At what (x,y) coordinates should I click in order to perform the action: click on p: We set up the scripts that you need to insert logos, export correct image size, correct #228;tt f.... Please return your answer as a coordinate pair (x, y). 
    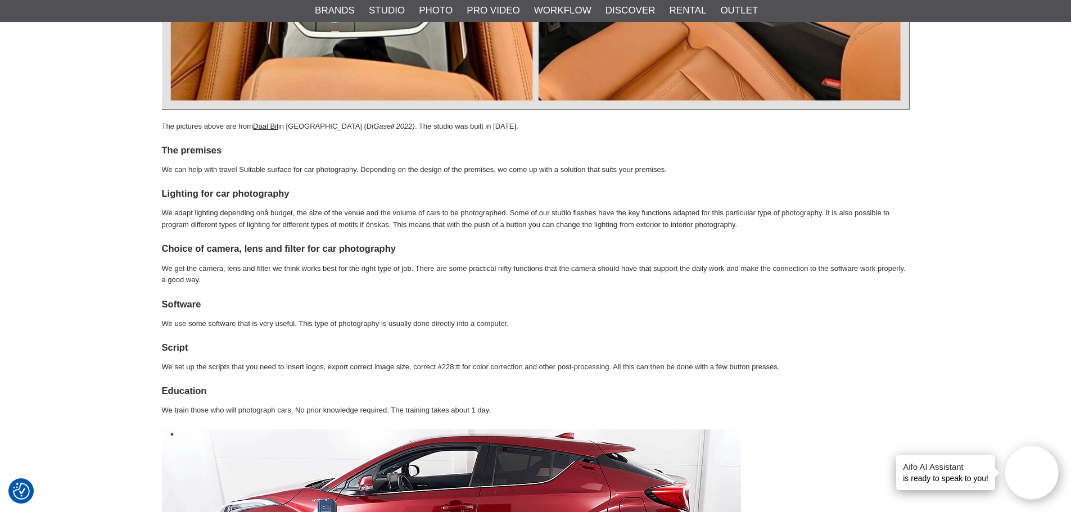
    Looking at the image, I should click on (536, 367).